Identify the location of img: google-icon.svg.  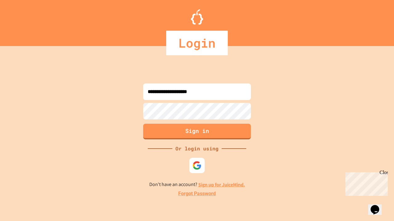
(197, 166).